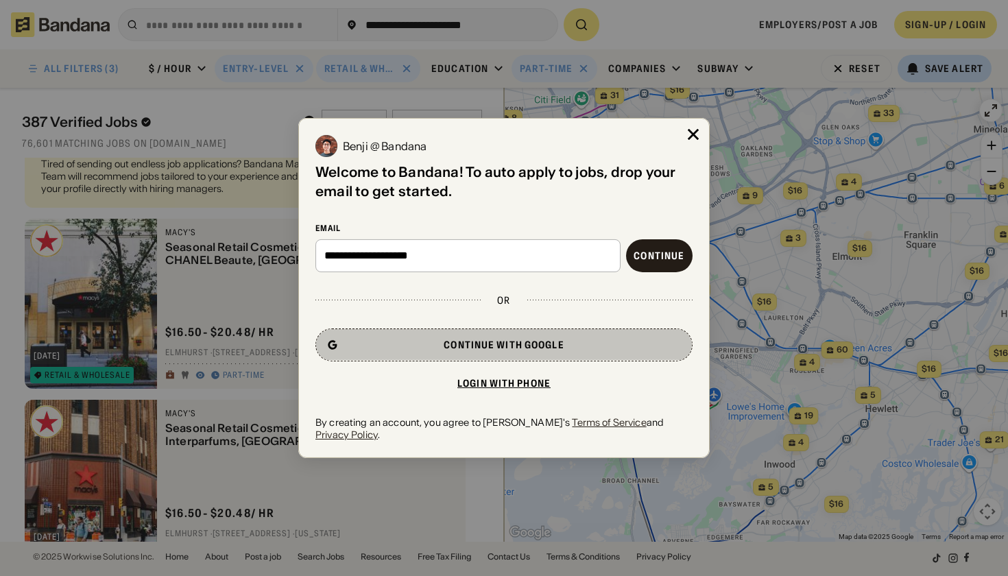 This screenshot has width=1008, height=576. I want to click on img: Benji @ Bandana, so click(326, 146).